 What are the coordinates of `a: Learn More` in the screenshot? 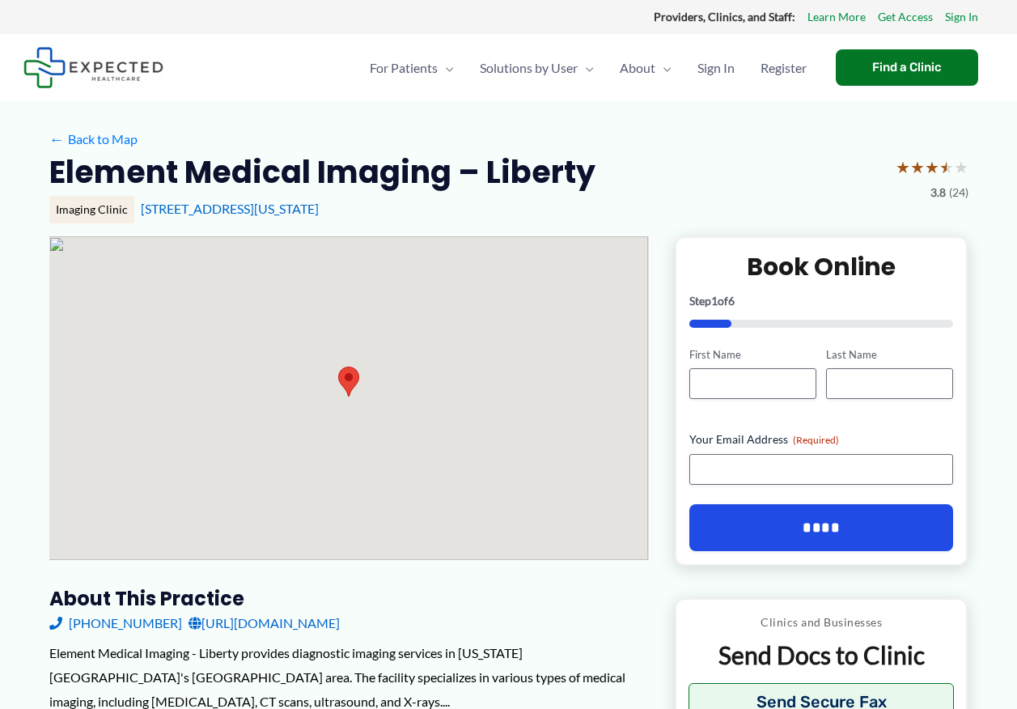 It's located at (837, 17).